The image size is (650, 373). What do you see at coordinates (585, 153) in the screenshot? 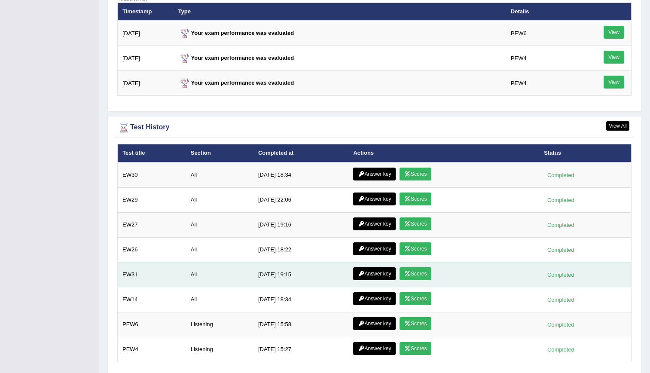
I see `th: Status` at bounding box center [585, 153].